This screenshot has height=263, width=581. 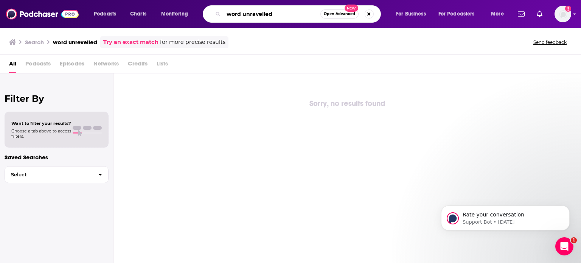 I want to click on span: For Podcasters, so click(x=456, y=14).